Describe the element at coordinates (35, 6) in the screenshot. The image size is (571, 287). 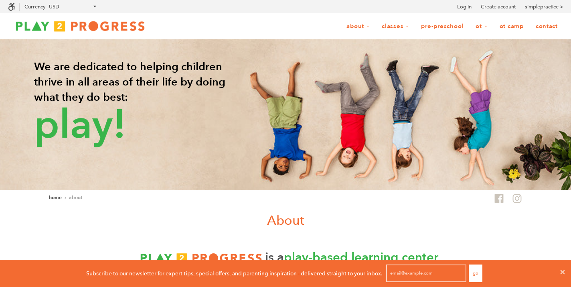
I see `label: Currency` at that location.